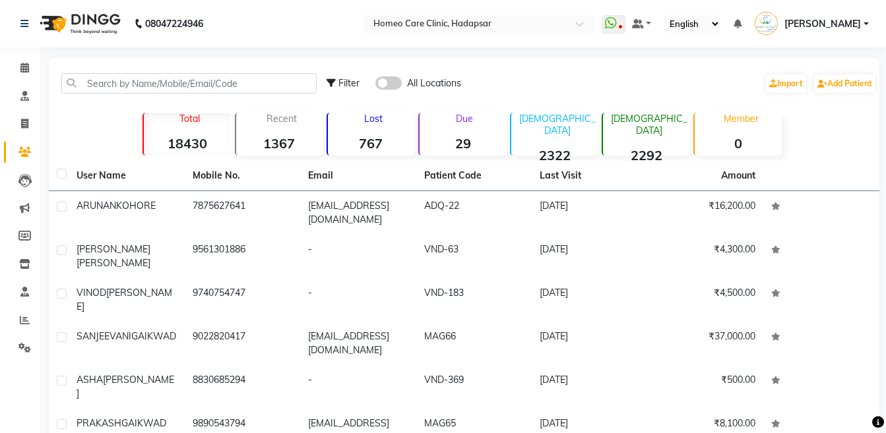 The width and height of the screenshot is (886, 433). I want to click on td: 9740754747, so click(243, 300).